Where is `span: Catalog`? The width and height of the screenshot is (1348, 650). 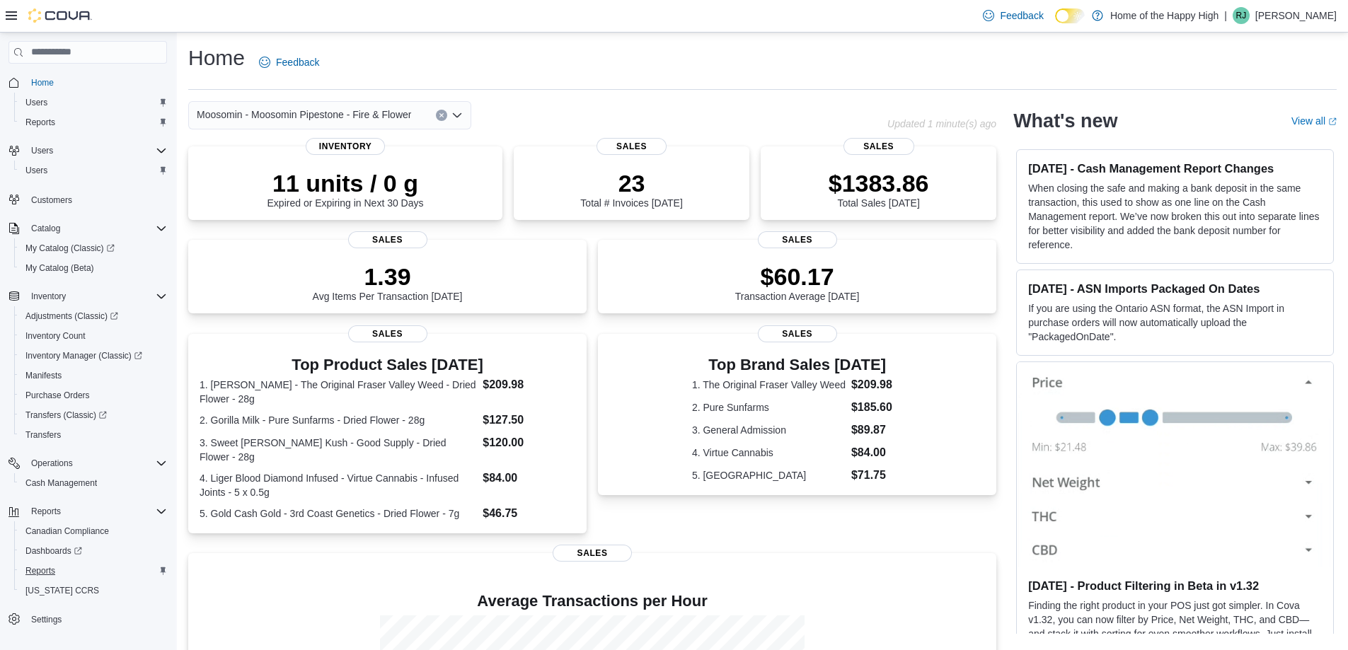 span: Catalog is located at coordinates (45, 229).